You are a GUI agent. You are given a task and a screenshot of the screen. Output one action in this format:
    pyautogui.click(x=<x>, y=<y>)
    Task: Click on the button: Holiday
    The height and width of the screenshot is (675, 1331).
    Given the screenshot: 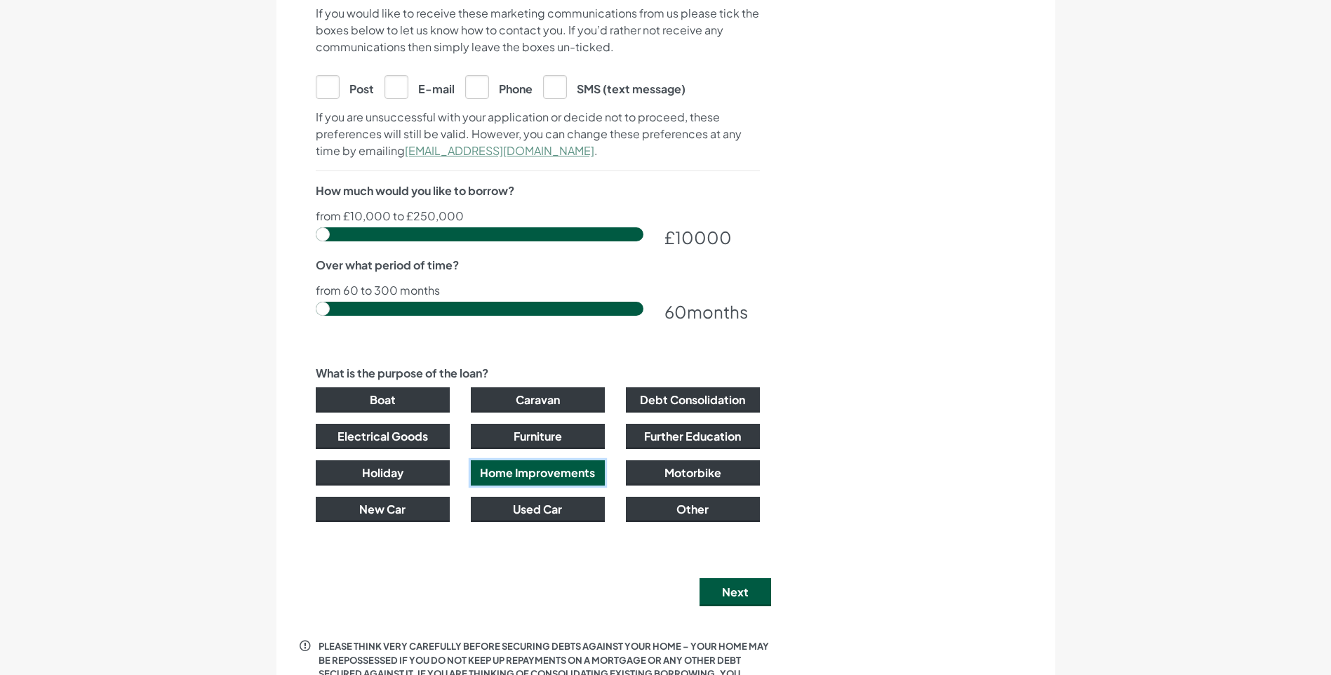 What is the action you would take?
    pyautogui.click(x=382, y=473)
    